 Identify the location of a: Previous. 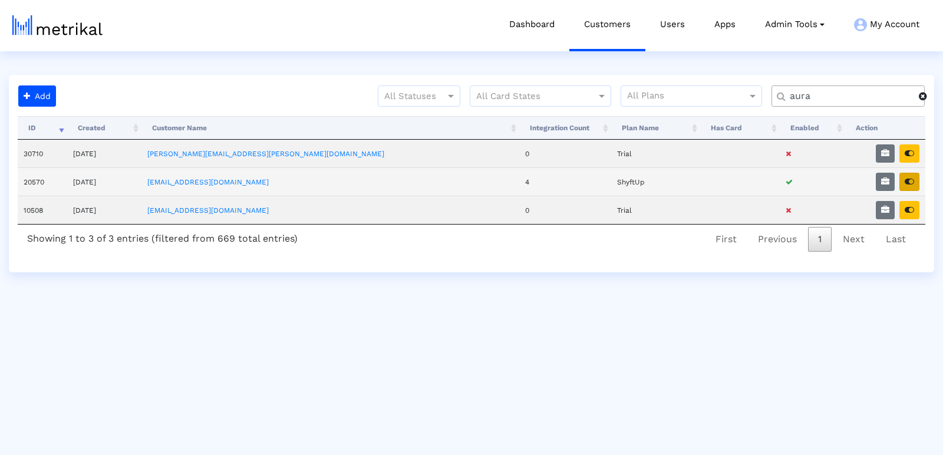
(777, 239).